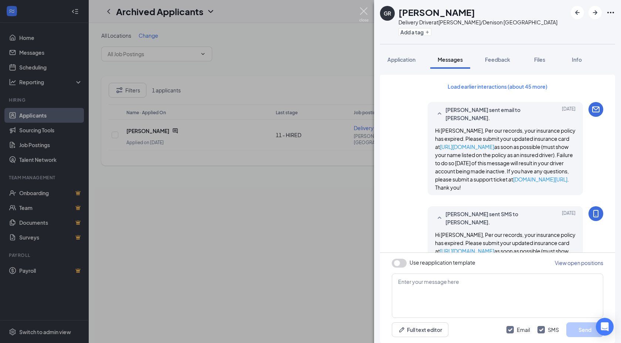 The image size is (621, 343). What do you see at coordinates (442, 262) in the screenshot?
I see `span: Use reapplication template` at bounding box center [442, 262].